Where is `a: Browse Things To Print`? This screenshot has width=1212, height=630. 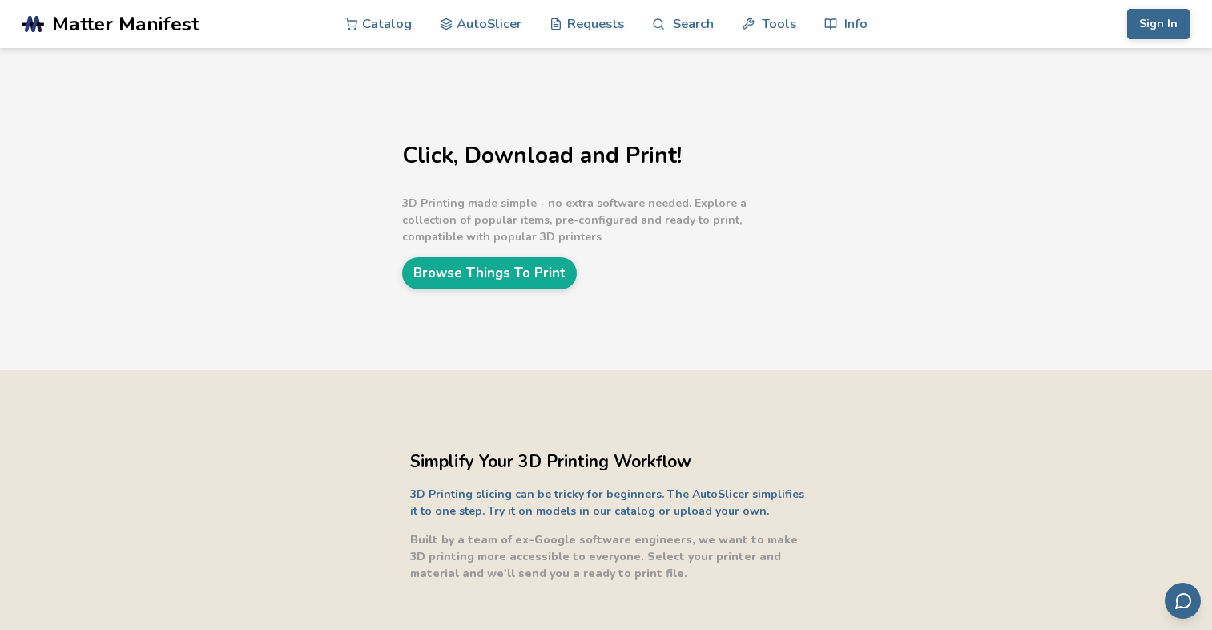
a: Browse Things To Print is located at coordinates (490, 272).